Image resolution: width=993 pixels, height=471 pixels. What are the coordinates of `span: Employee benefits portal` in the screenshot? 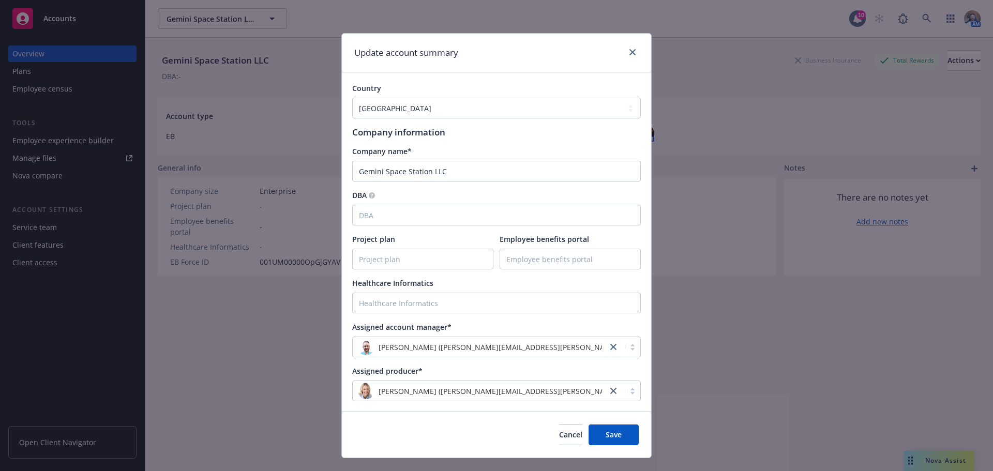 It's located at (544, 239).